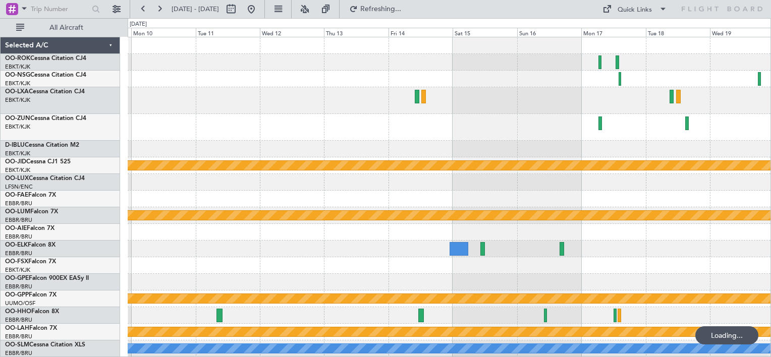 This screenshot has width=771, height=357. What do you see at coordinates (30, 229) in the screenshot?
I see `a: OO-AIEFalcon 7X` at bounding box center [30, 229].